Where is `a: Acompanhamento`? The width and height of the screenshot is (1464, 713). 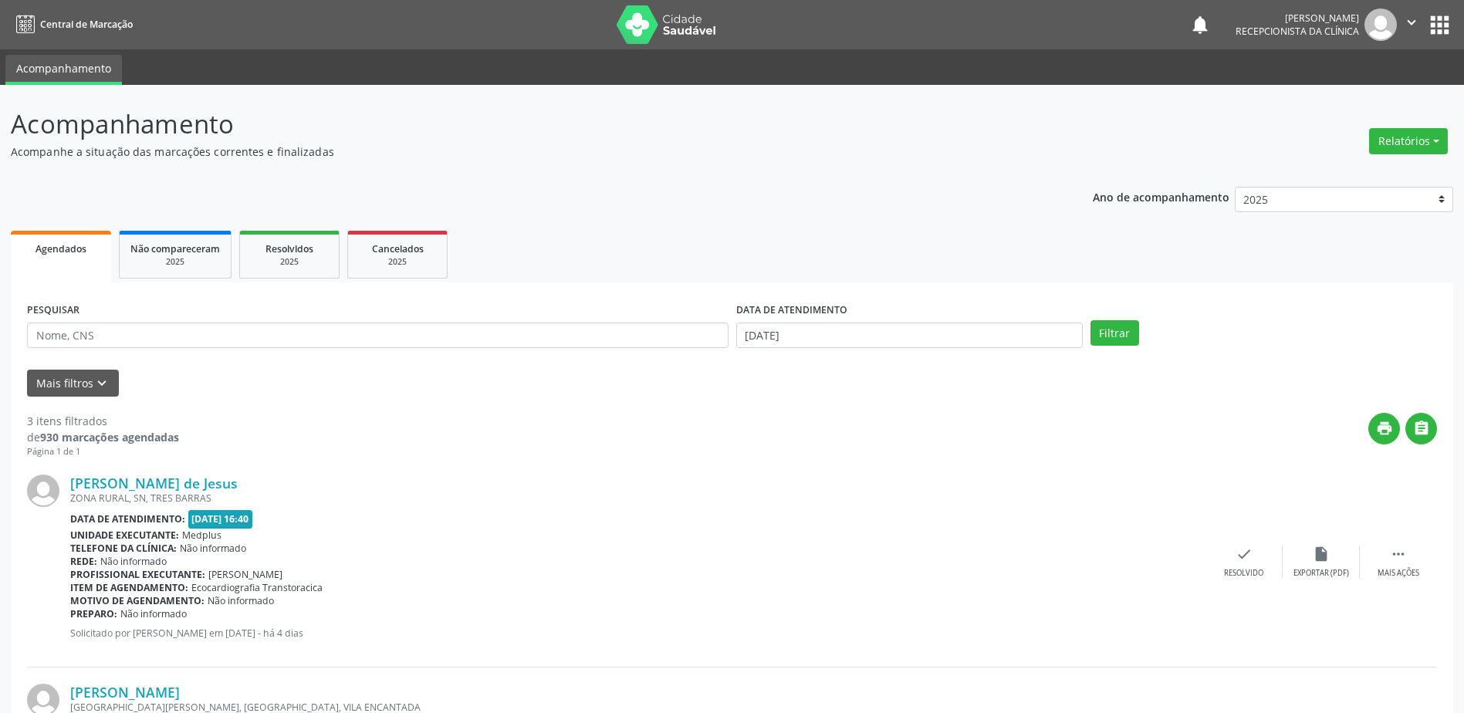
a: Acompanhamento is located at coordinates (63, 69).